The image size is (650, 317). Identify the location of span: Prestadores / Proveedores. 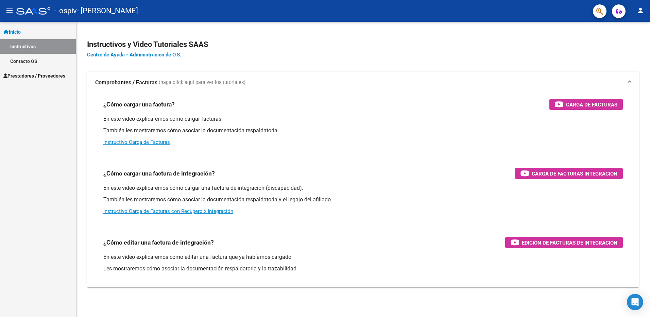
(34, 76).